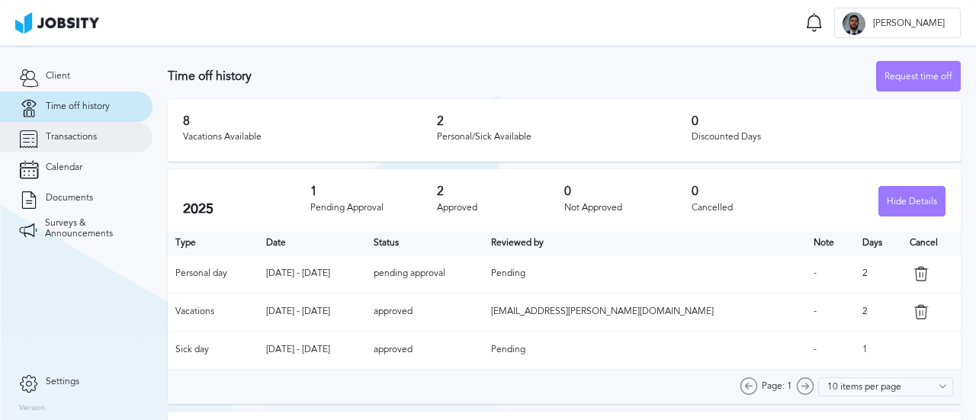  I want to click on td: Personal day, so click(213, 274).